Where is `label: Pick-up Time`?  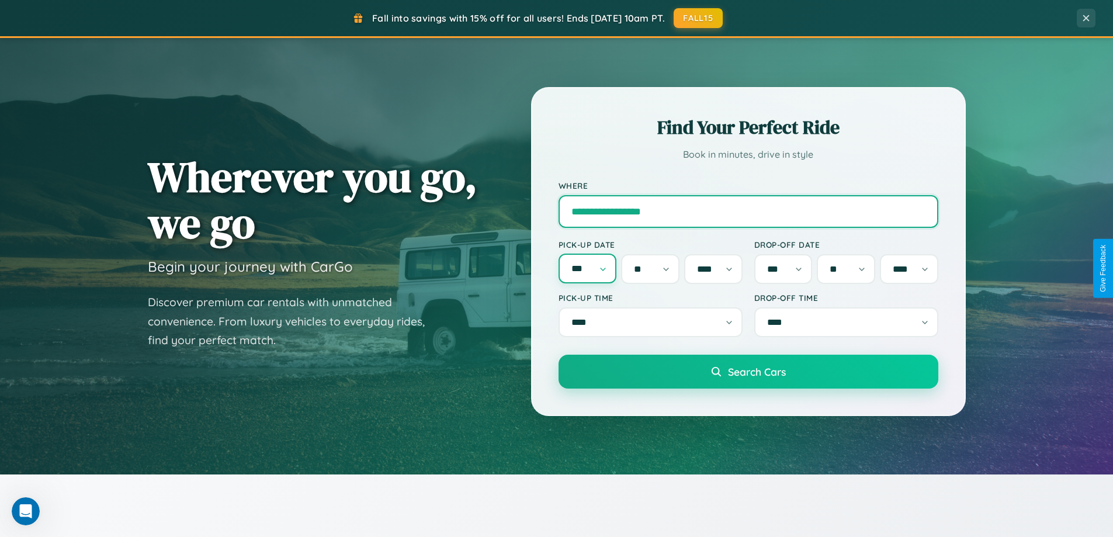 label: Pick-up Time is located at coordinates (650, 297).